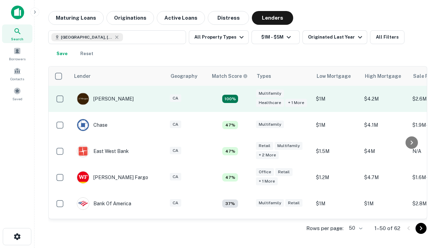 This screenshot has height=248, width=441. I want to click on div: Matching Properties: 19, hasApolloMatch: undefined, so click(230, 99).